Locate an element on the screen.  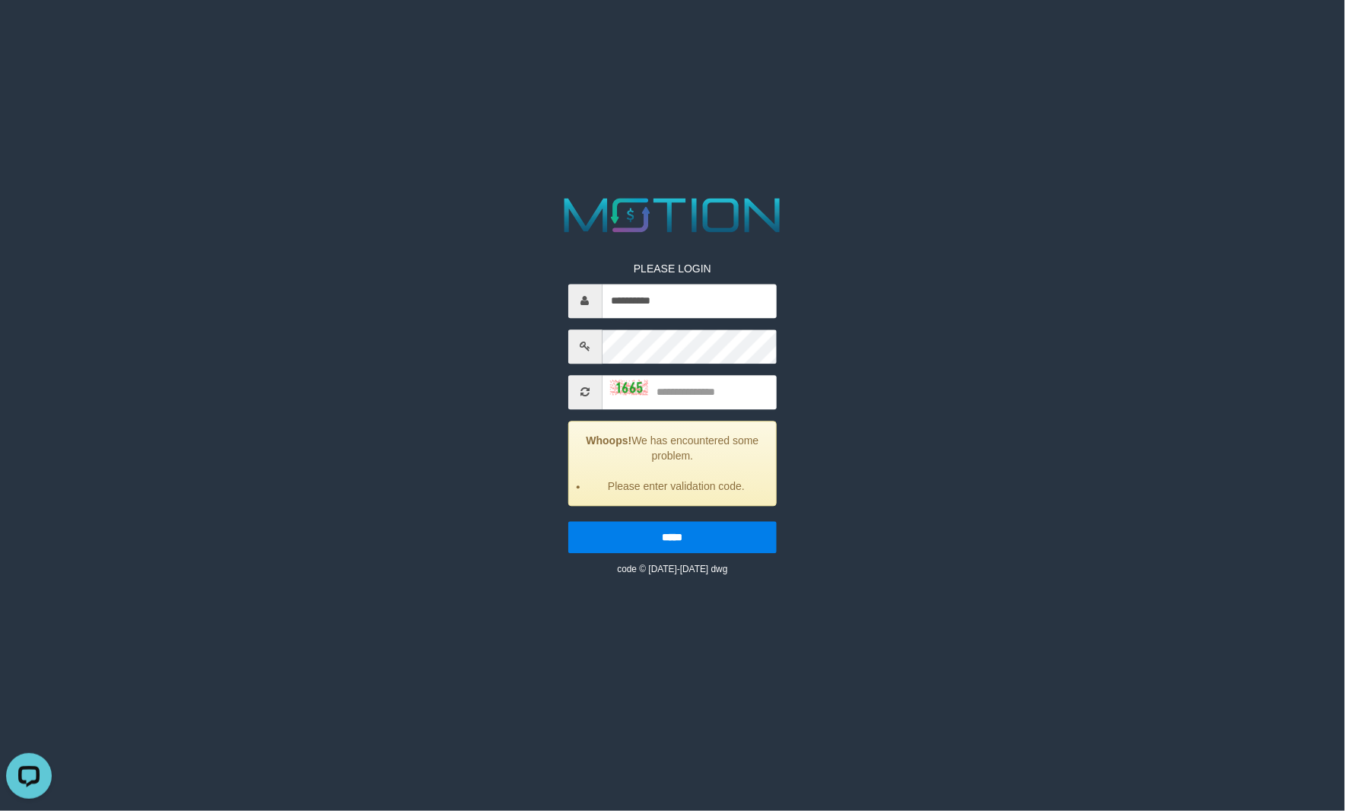
li: Please enter validation code. is located at coordinates (676, 486).